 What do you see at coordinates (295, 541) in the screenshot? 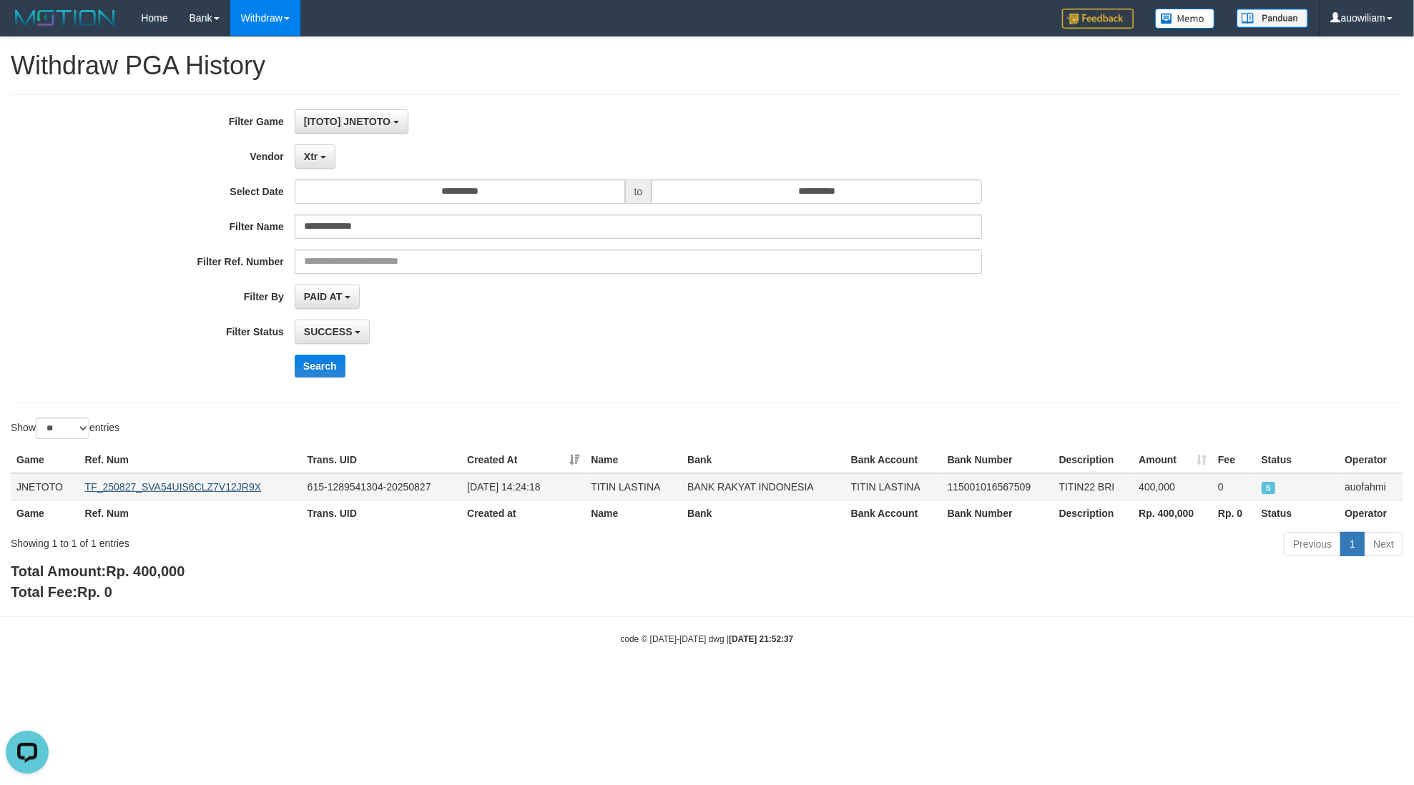
I see `div: Showing 1 to 1 of 1 entries` at bounding box center [295, 541].